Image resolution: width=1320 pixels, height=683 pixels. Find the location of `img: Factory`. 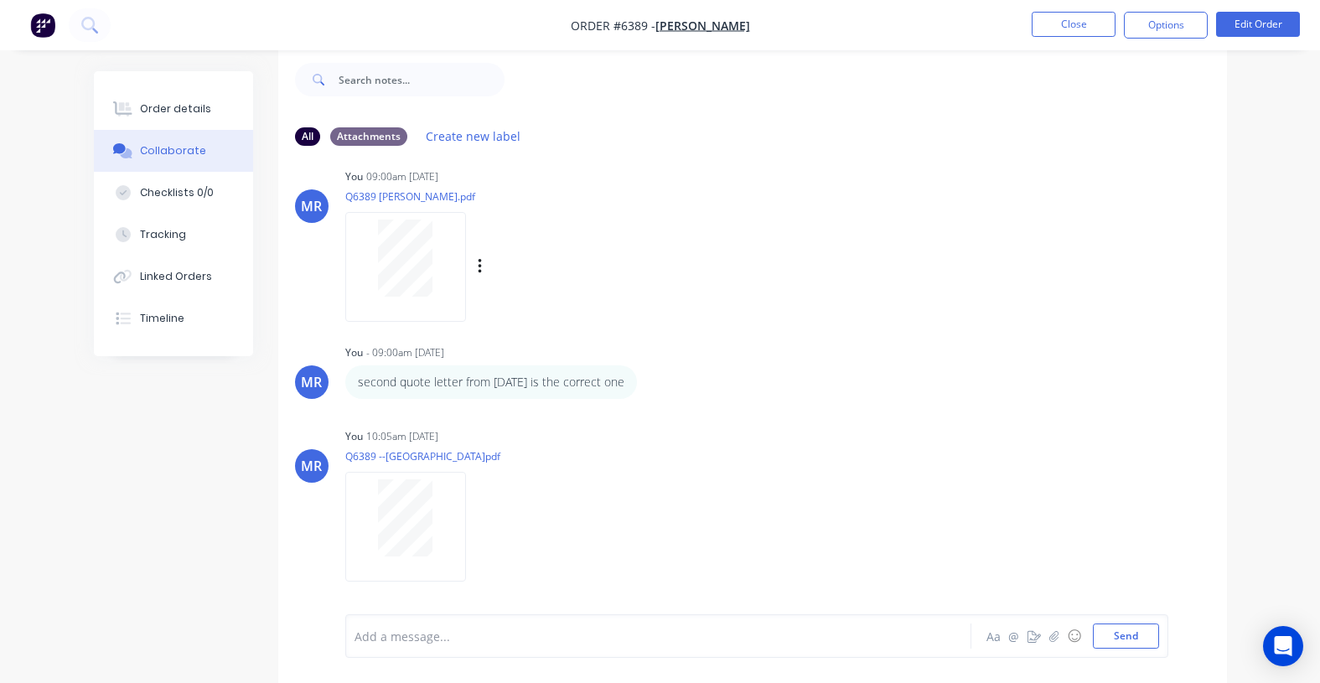

img: Factory is located at coordinates (43, 25).